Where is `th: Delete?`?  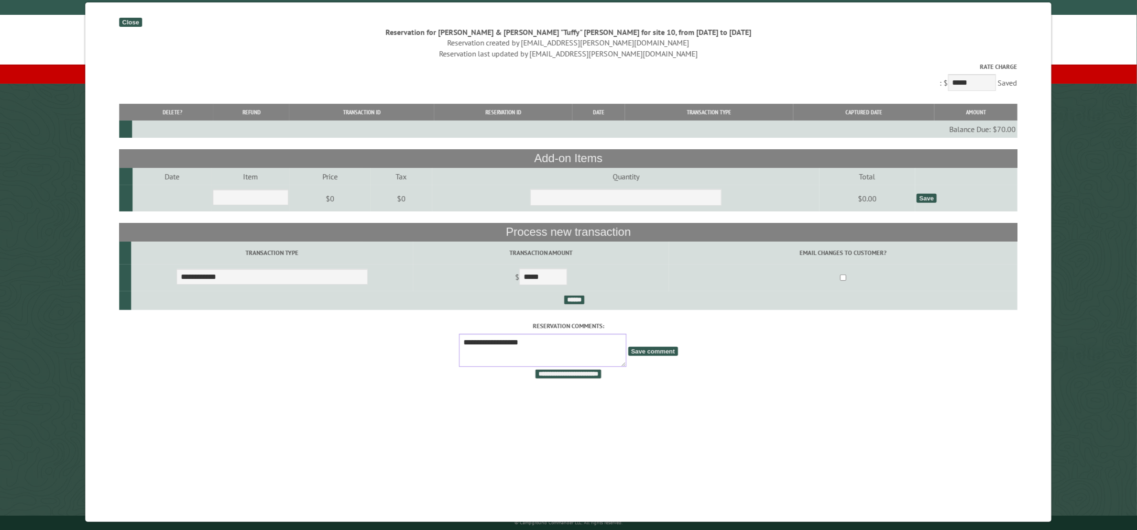
th: Delete? is located at coordinates (173, 112).